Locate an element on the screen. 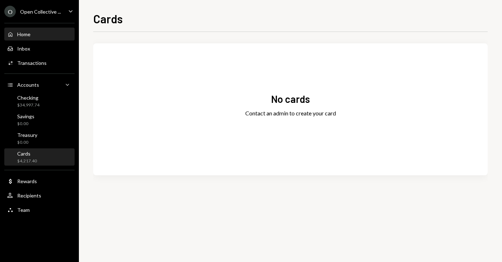 The width and height of the screenshot is (502, 262). div: Cards is located at coordinates (27, 154).